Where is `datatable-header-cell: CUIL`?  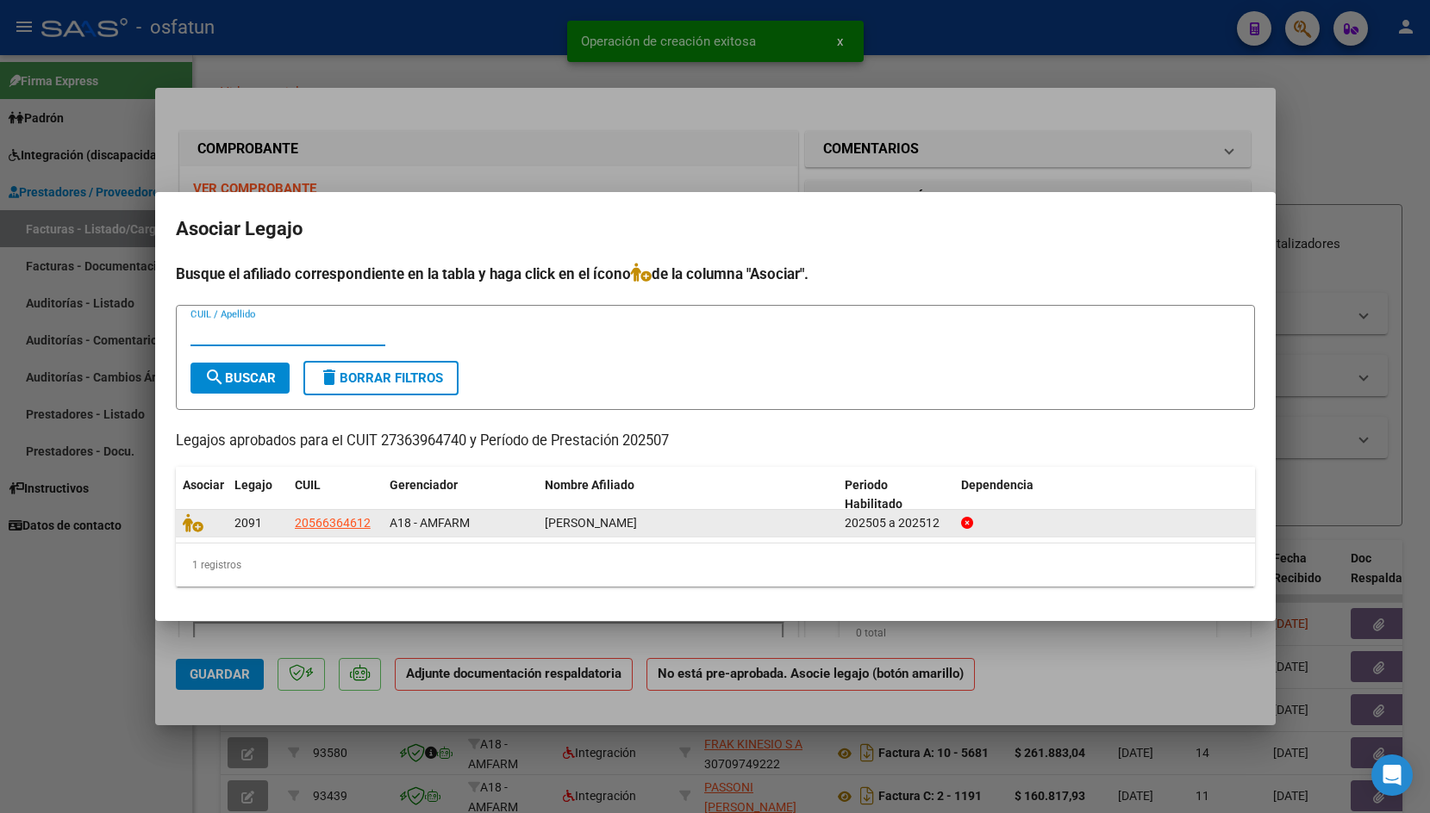
datatable-header-cell: CUIL is located at coordinates (335, 495).